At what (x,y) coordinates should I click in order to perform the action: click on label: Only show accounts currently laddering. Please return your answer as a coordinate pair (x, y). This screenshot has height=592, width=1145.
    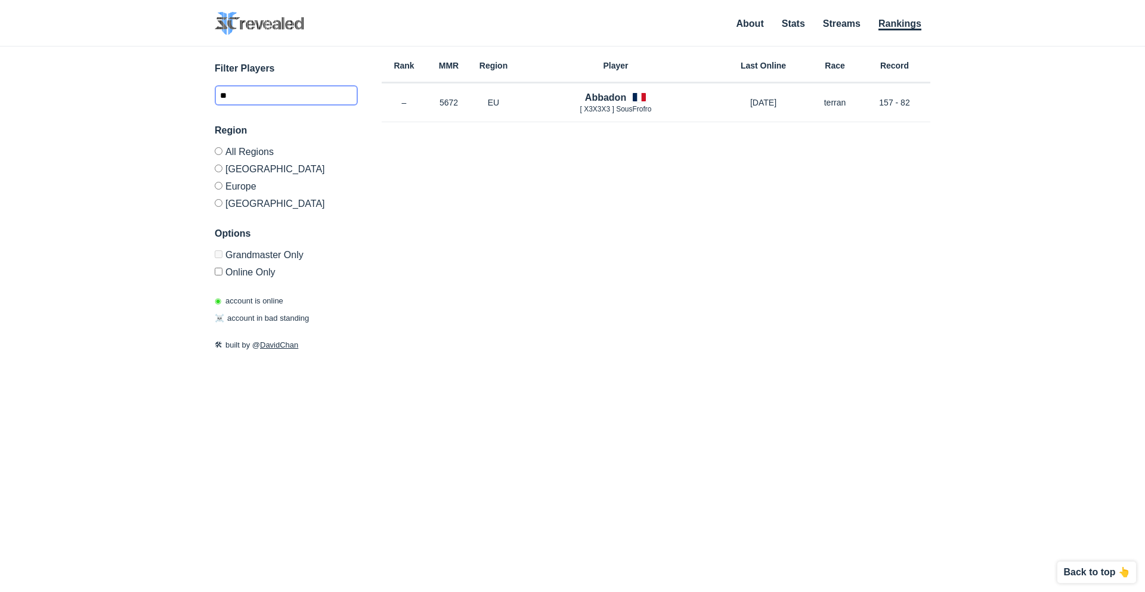
    Looking at the image, I should click on (286, 270).